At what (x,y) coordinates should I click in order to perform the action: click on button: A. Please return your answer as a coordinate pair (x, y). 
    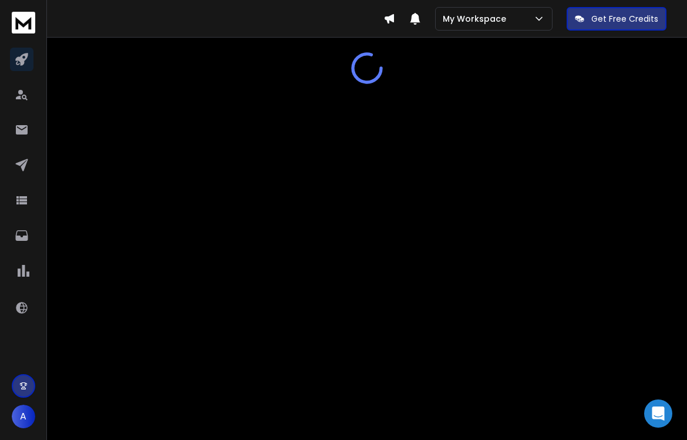
    Looking at the image, I should click on (23, 416).